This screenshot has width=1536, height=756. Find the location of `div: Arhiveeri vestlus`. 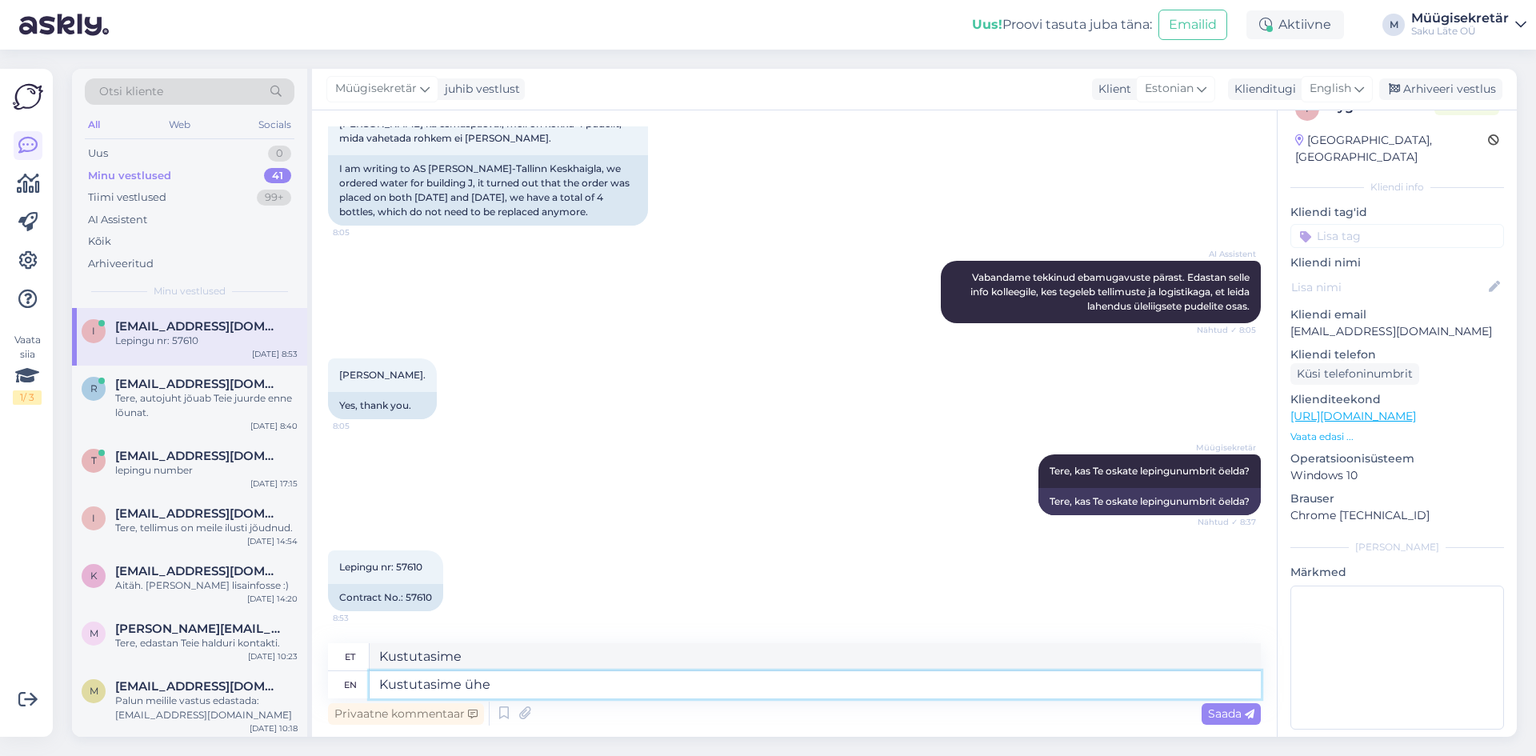

div: Arhiveeri vestlus is located at coordinates (1441, 89).